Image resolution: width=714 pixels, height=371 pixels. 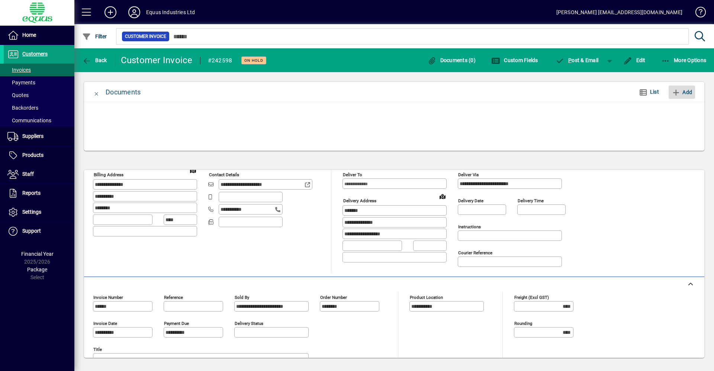 What do you see at coordinates (173, 298) in the screenshot?
I see `mat-label: Reference` at bounding box center [173, 298].